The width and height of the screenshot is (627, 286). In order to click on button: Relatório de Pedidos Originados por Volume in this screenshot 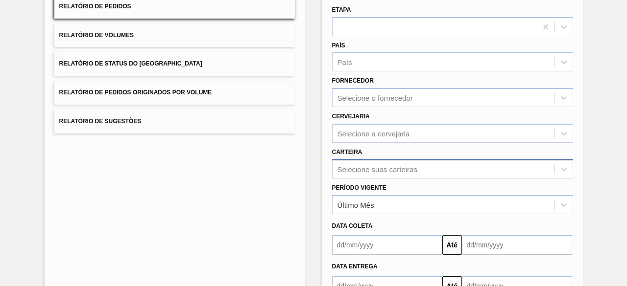, I will do `click(175, 93)`.